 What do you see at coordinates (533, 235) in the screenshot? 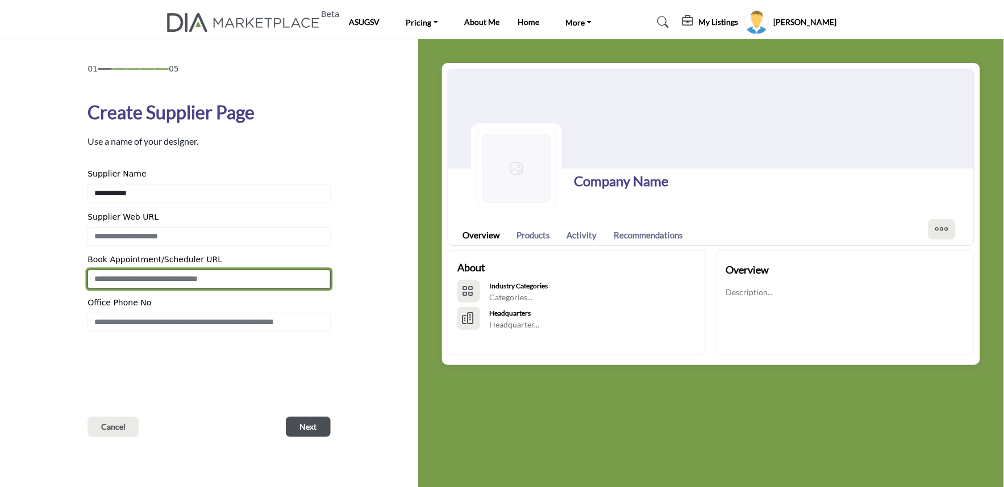
I see `a: Products` at bounding box center [533, 235].